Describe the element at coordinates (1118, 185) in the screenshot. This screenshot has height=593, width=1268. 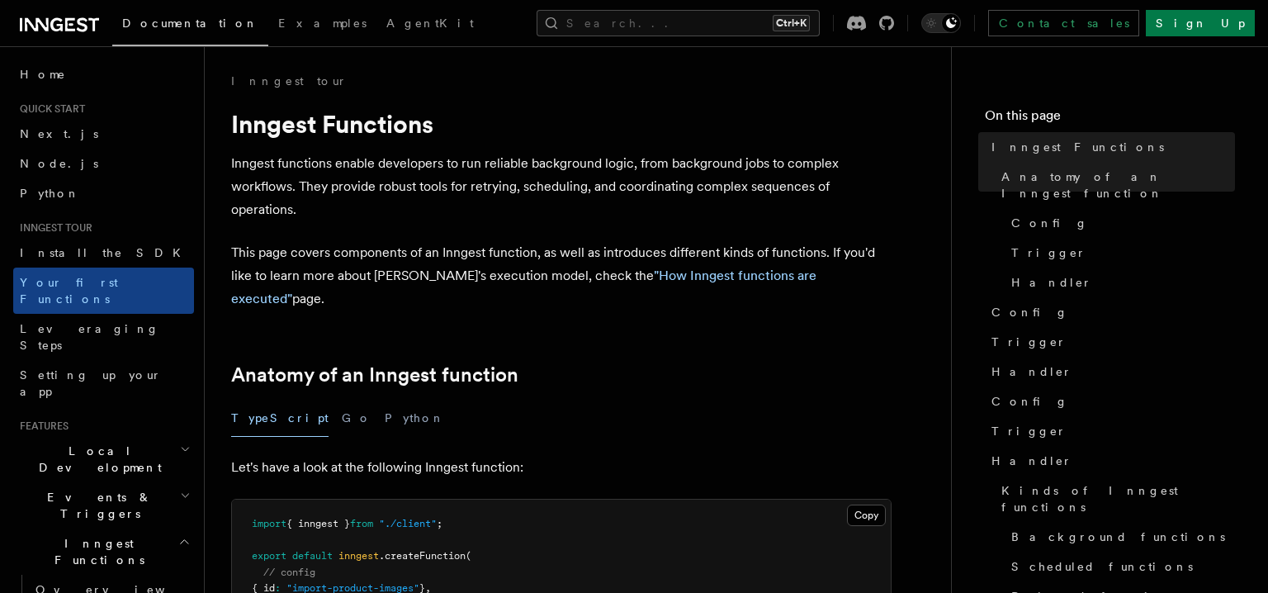
I see `span: Anatomy of an Inngest function` at that location.